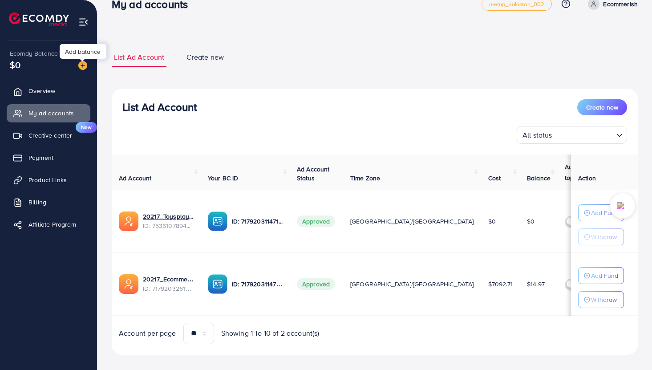 The image size is (652, 370). I want to click on a: 20217_Toysplay_1754636899370, so click(168, 216).